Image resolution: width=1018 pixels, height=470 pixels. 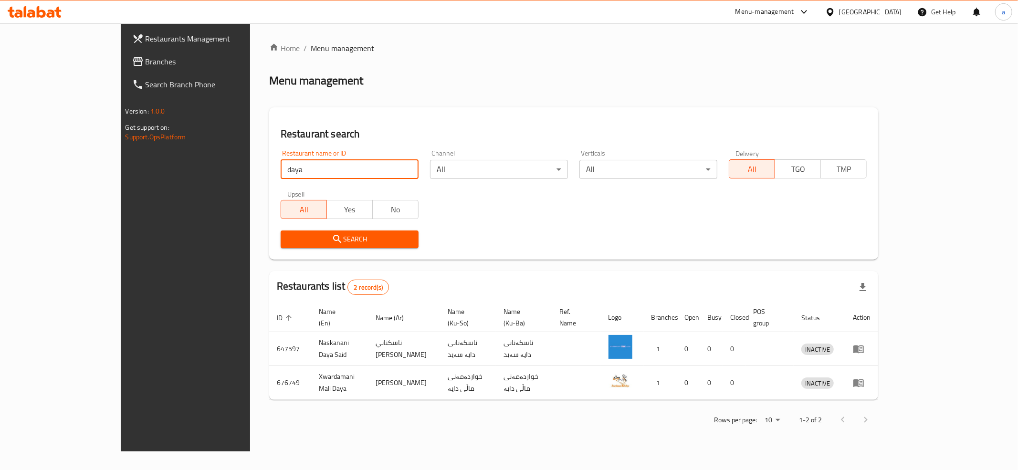 What do you see at coordinates (208, 39) in the screenshot?
I see `a: Restaurants Management` at bounding box center [208, 39].